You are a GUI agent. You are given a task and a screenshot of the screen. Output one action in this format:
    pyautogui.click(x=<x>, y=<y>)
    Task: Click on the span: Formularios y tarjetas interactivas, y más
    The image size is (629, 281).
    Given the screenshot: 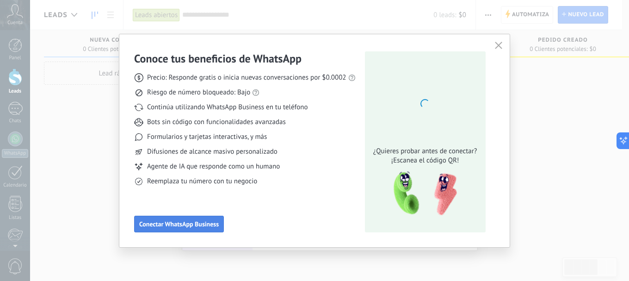 What is the action you would take?
    pyautogui.click(x=207, y=137)
    